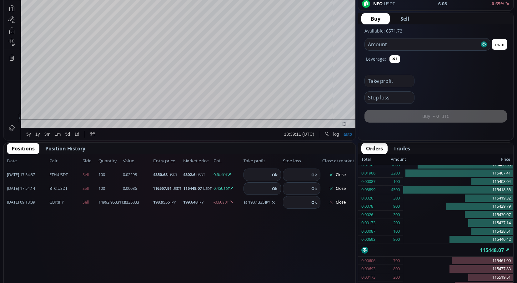  What do you see at coordinates (396, 173) in the screenshot?
I see `div: 2200` at bounding box center [396, 173].